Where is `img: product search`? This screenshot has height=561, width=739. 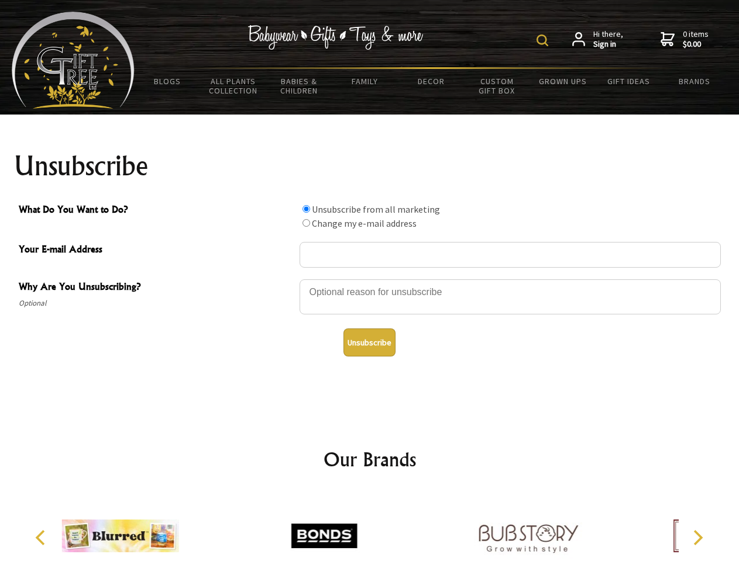
img: product search is located at coordinates (542, 40).